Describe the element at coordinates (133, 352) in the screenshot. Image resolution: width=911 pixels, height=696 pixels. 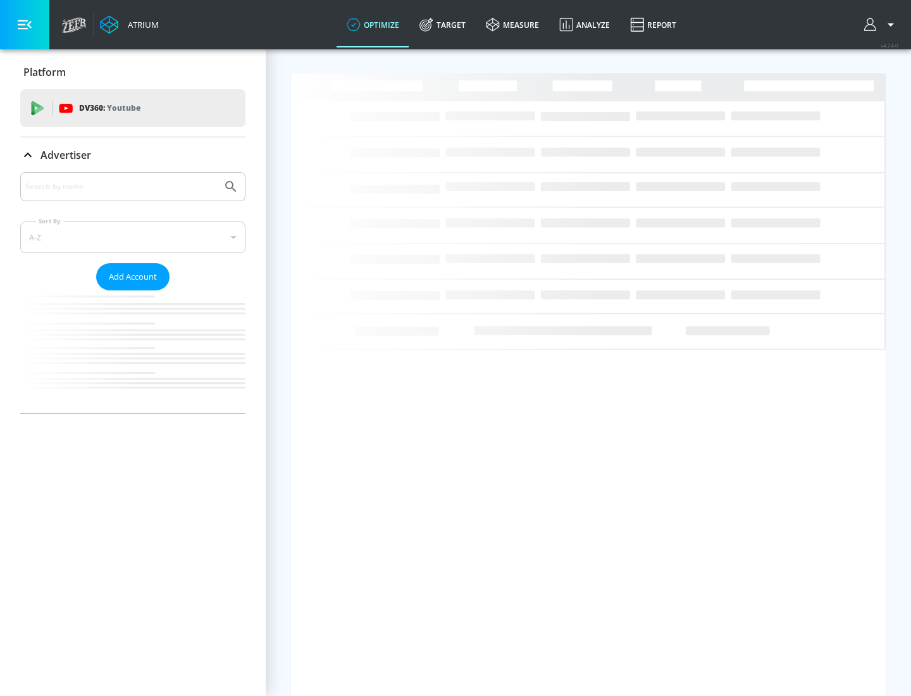
I see `nav: list of Advertiser` at that location.